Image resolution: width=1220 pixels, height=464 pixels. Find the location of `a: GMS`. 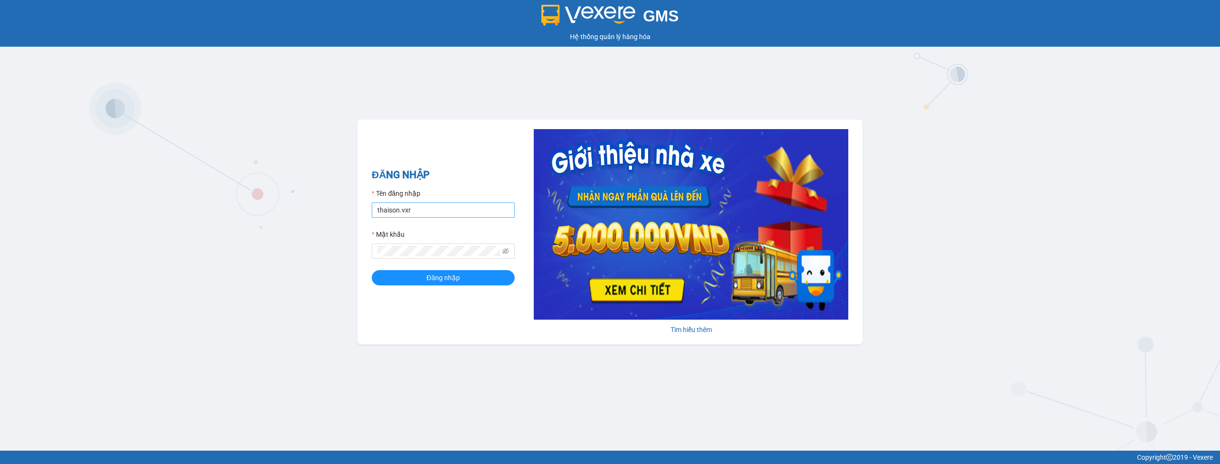

a: GMS is located at coordinates (610, 18).